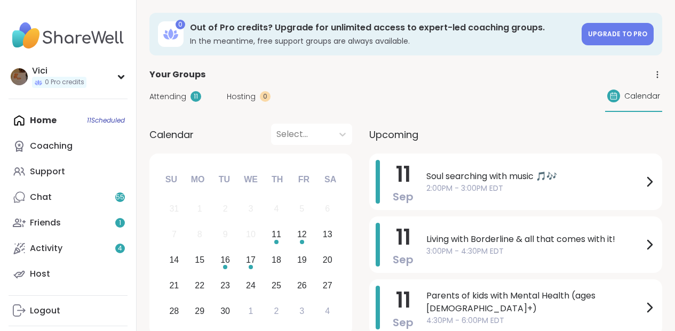  Describe the element at coordinates (174, 234) in the screenshot. I see `div: 7` at that location.